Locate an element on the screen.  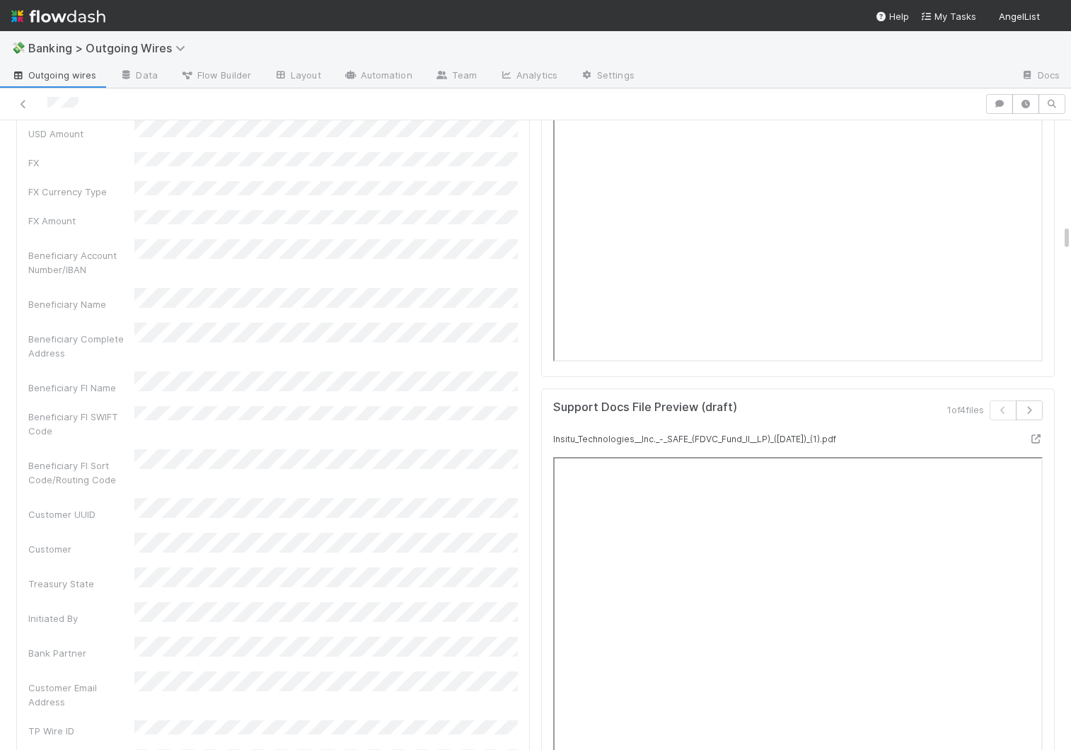
div: FX Currency Type is located at coordinates (81, 192).